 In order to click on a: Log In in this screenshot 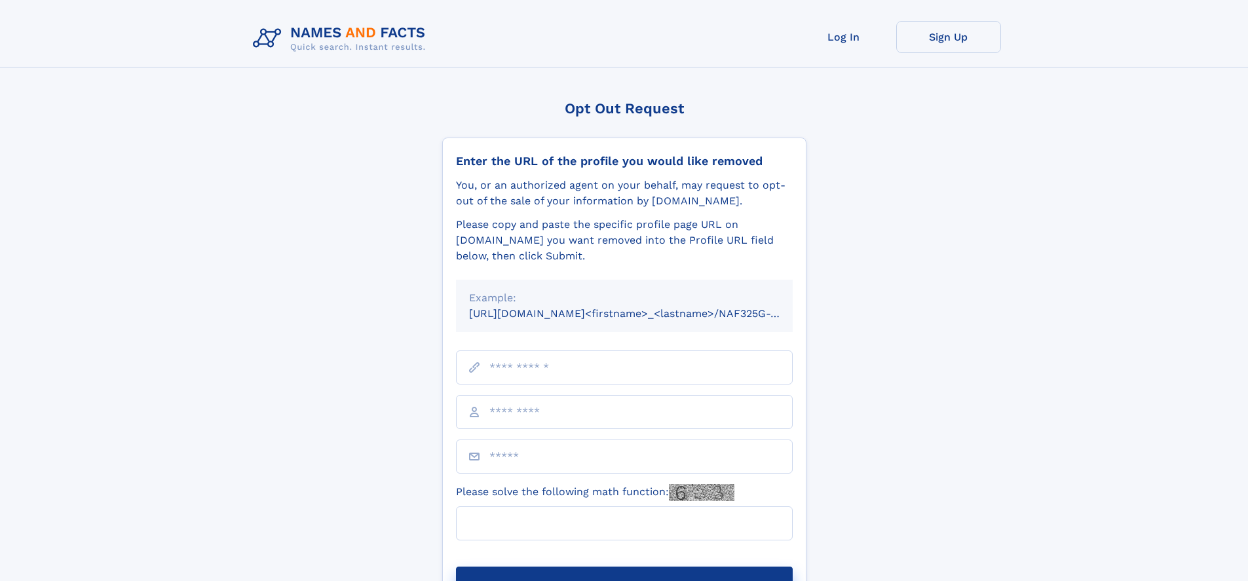, I will do `click(844, 37)`.